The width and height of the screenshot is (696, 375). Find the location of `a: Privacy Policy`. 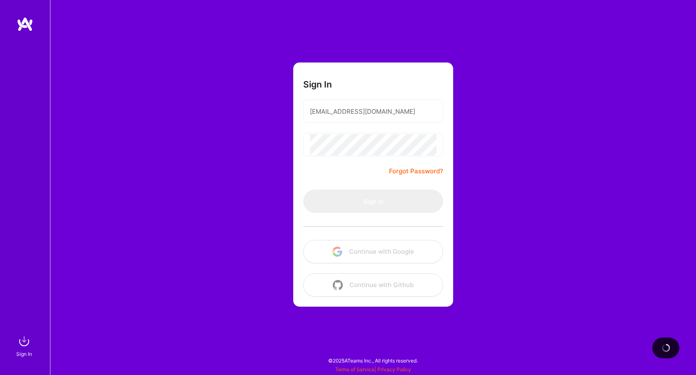

a: Privacy Policy is located at coordinates (394, 369).